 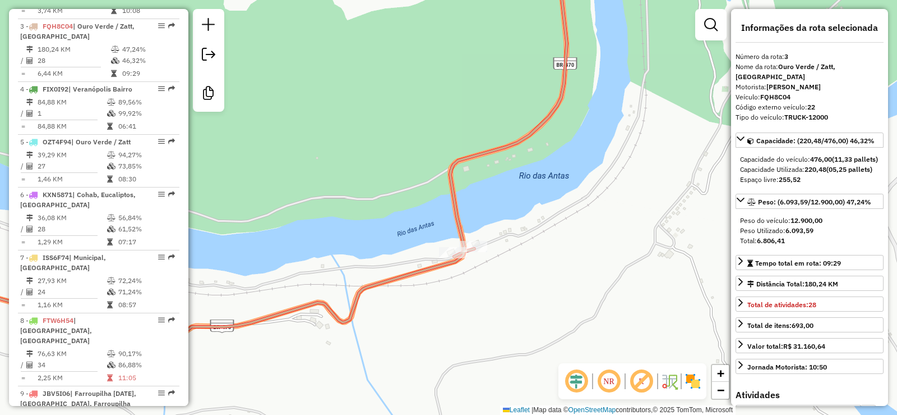 What do you see at coordinates (810, 57) in the screenshot?
I see `div: Número da rota:` at bounding box center [810, 57].